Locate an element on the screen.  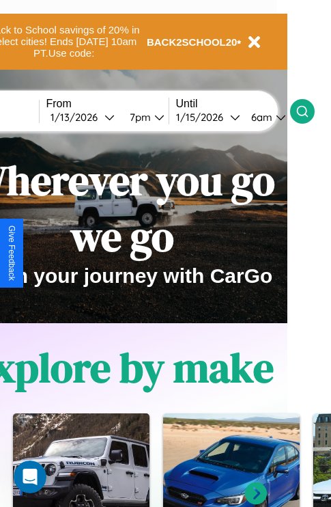
label: Until is located at coordinates (233, 104).